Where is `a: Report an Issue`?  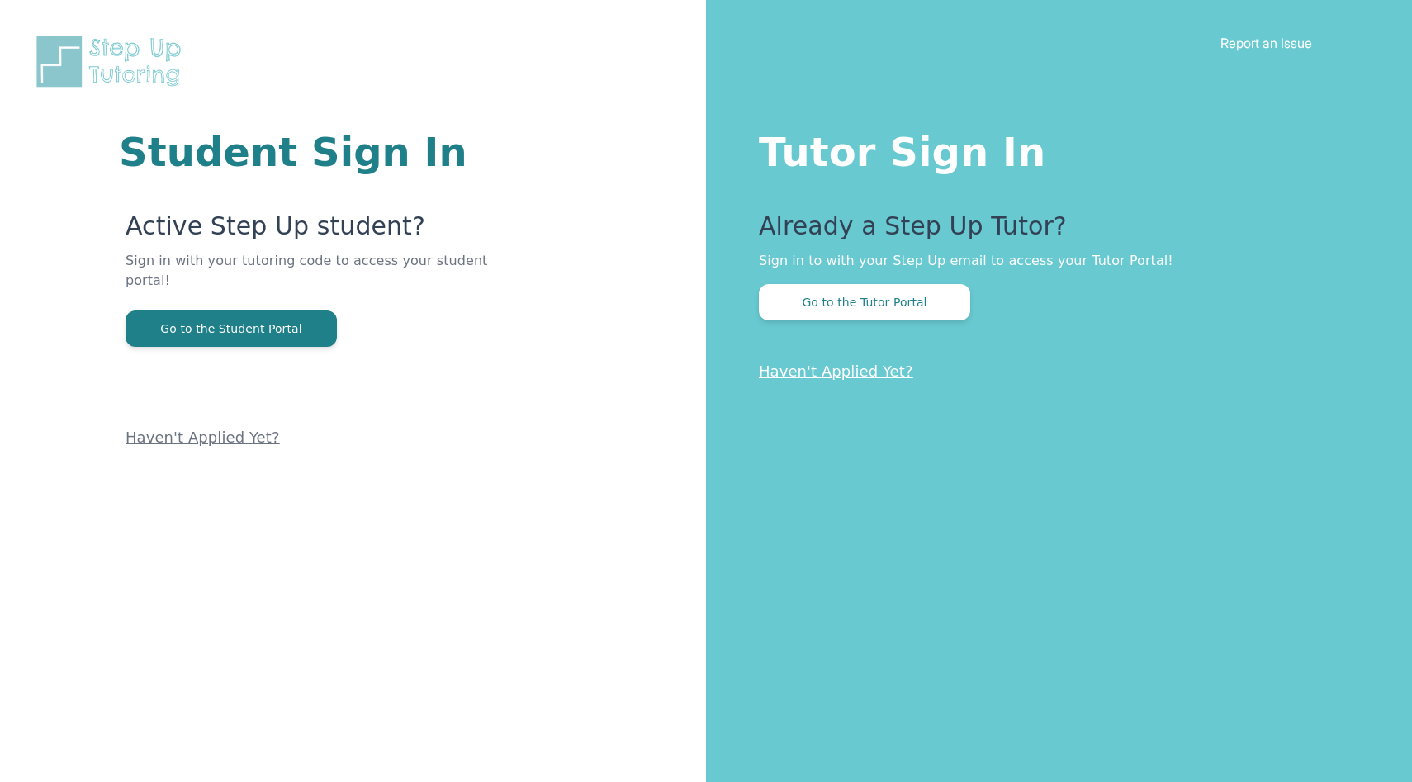
a: Report an Issue is located at coordinates (1265, 43).